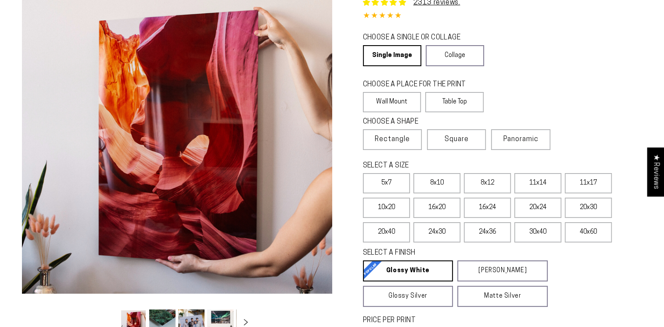  Describe the element at coordinates (419, 38) in the screenshot. I see `legend: CHOOSE A SINGLE OR COLLAGE` at that location.